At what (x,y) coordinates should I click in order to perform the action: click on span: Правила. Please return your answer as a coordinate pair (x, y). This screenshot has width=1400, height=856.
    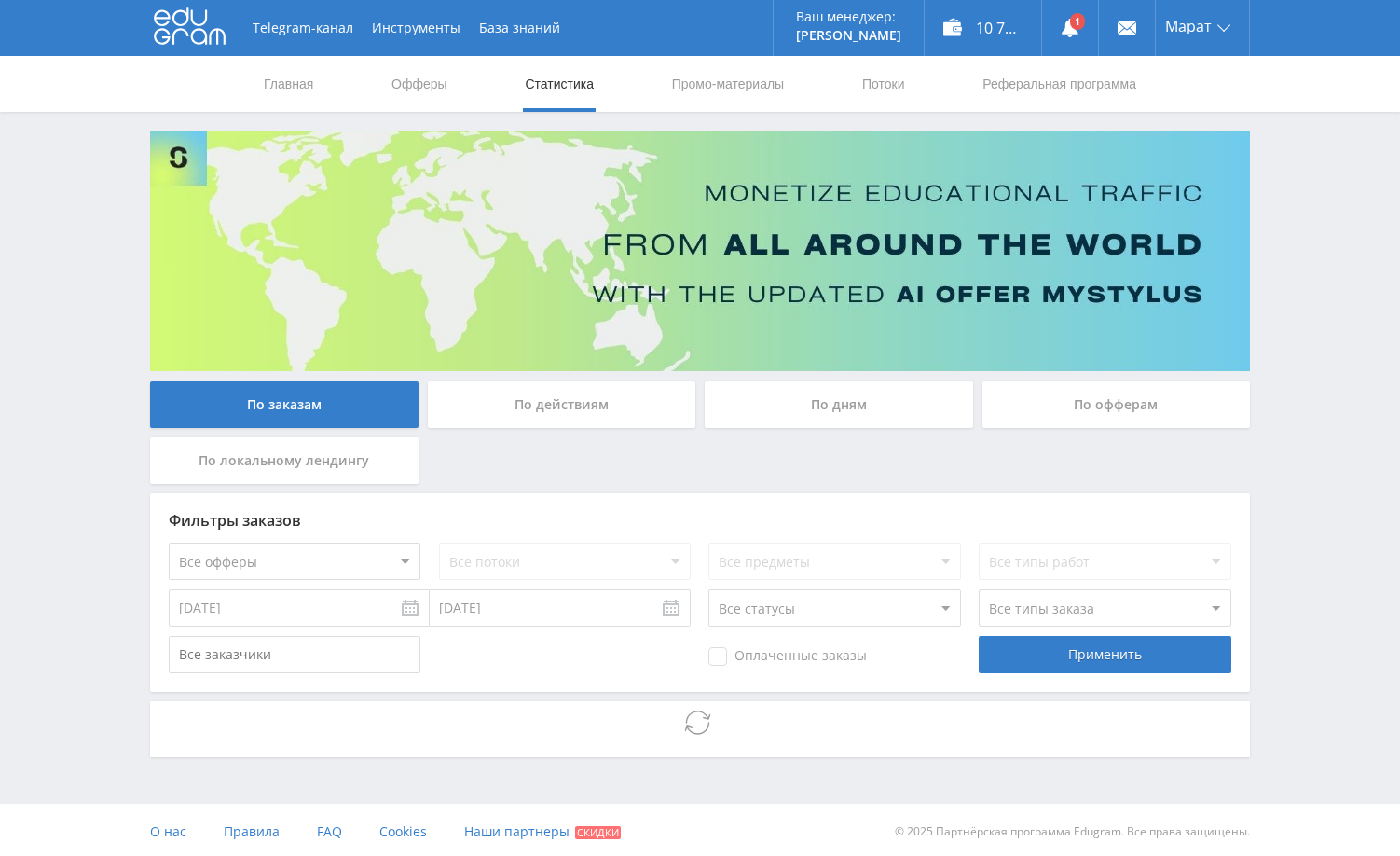
    Looking at the image, I should click on (252, 831).